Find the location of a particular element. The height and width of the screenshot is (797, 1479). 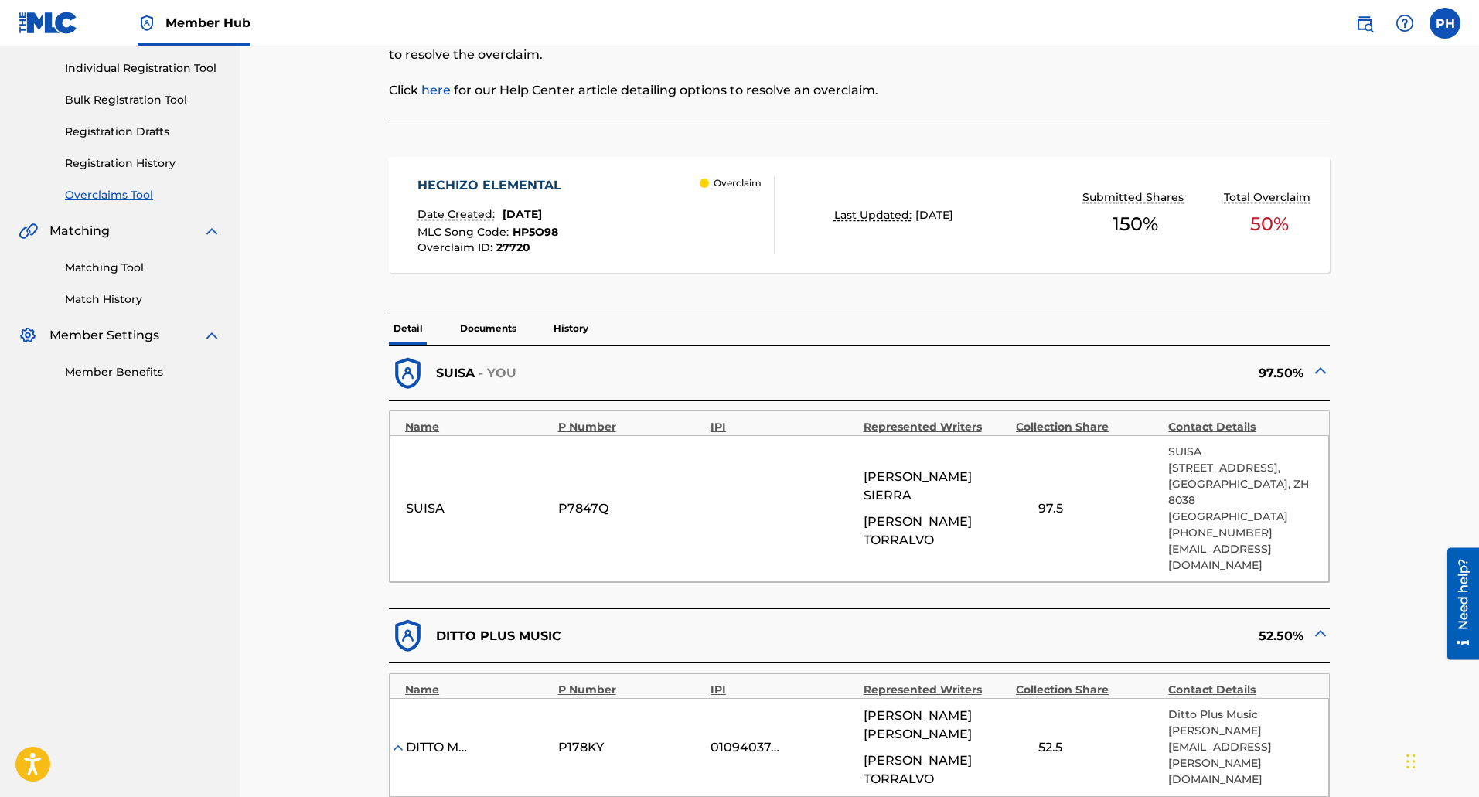

img: Matching is located at coordinates (28, 231).